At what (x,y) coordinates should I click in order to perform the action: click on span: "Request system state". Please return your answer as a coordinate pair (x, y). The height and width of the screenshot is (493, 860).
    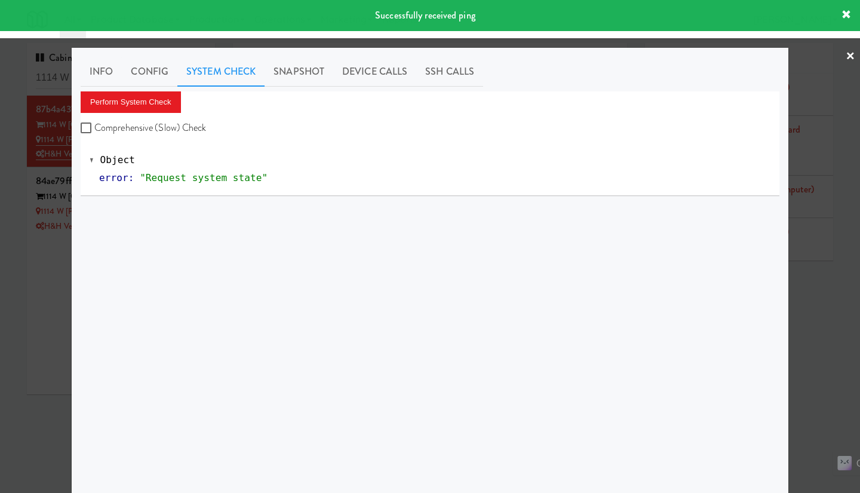
    Looking at the image, I should click on (204, 177).